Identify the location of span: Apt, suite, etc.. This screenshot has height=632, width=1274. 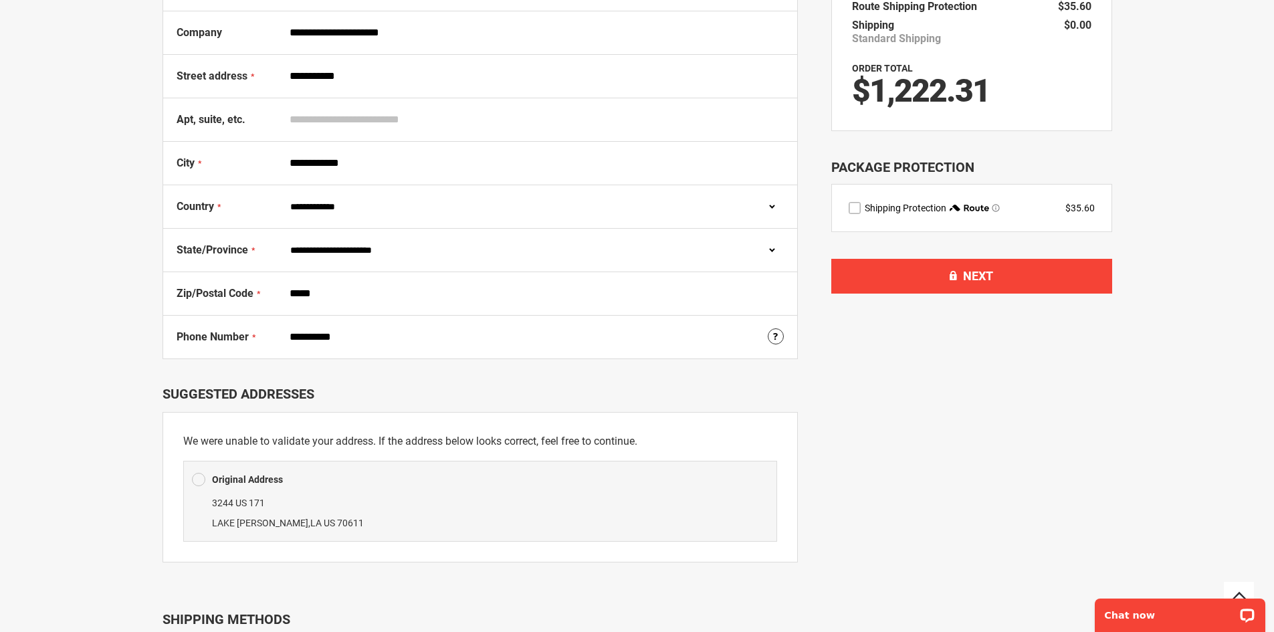
(211, 119).